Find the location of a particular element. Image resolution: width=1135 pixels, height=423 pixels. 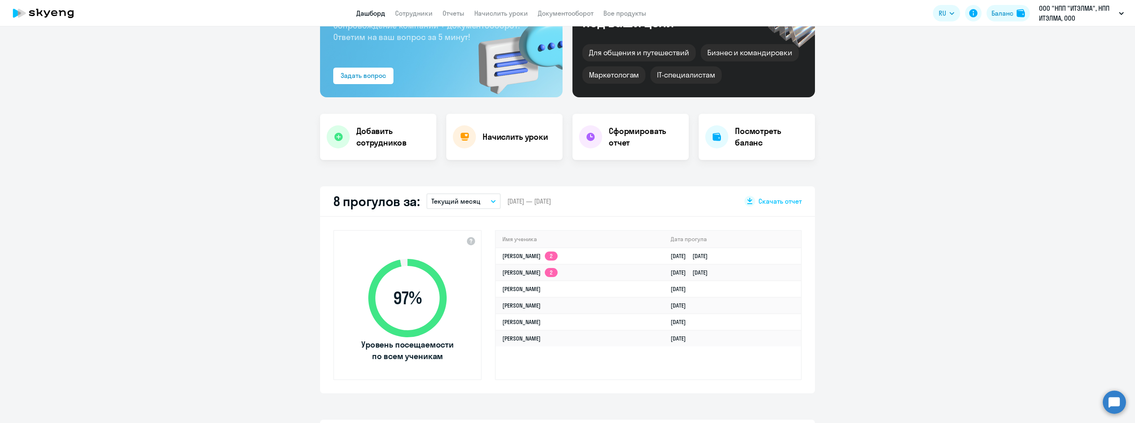

button: RU is located at coordinates (946, 13).